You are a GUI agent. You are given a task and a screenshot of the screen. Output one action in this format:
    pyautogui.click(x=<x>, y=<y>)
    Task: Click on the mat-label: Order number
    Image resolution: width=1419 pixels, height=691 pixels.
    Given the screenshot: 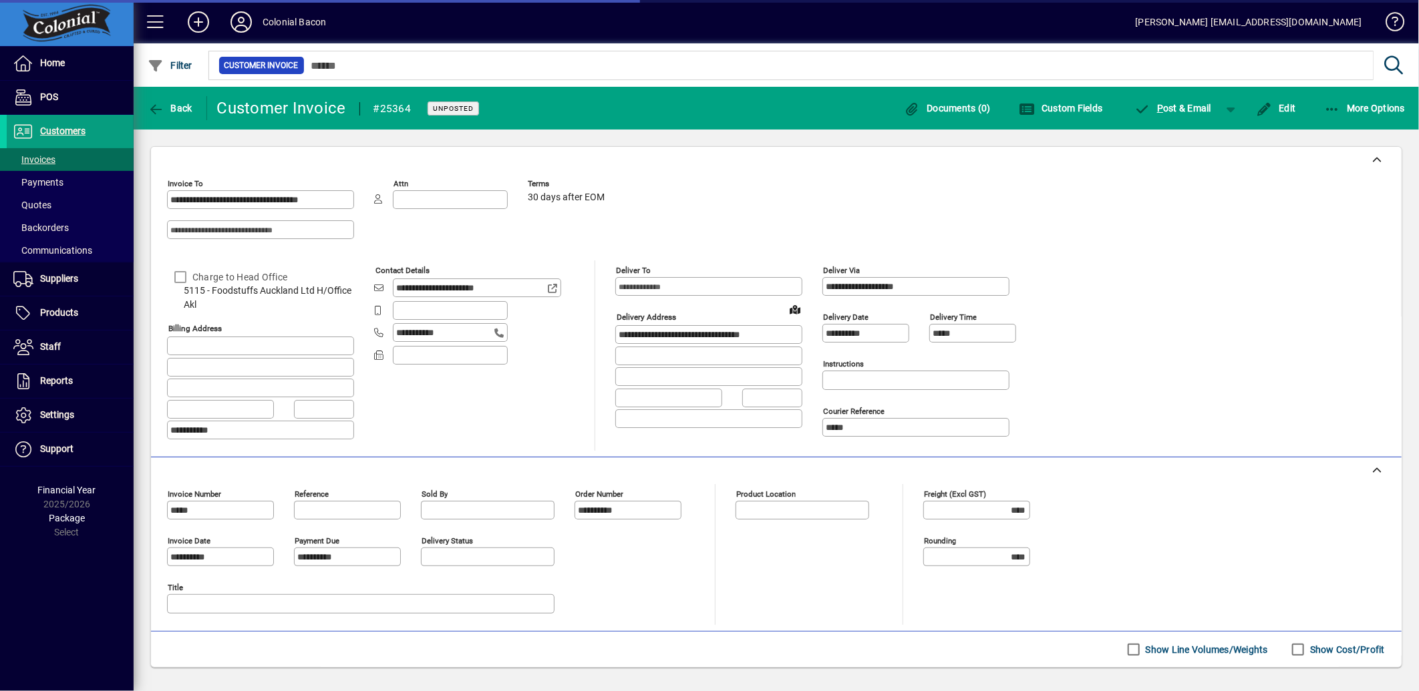 What is the action you would take?
    pyautogui.click(x=599, y=494)
    